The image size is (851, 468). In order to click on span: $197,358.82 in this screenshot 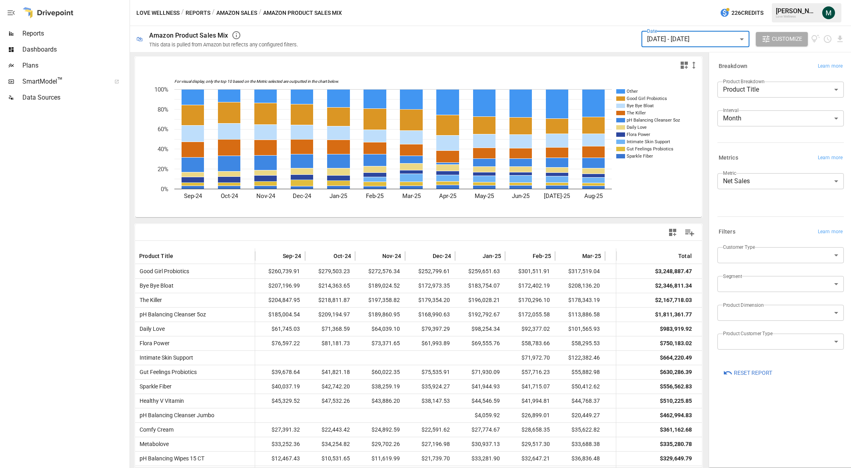, I will do `click(380, 300)`.